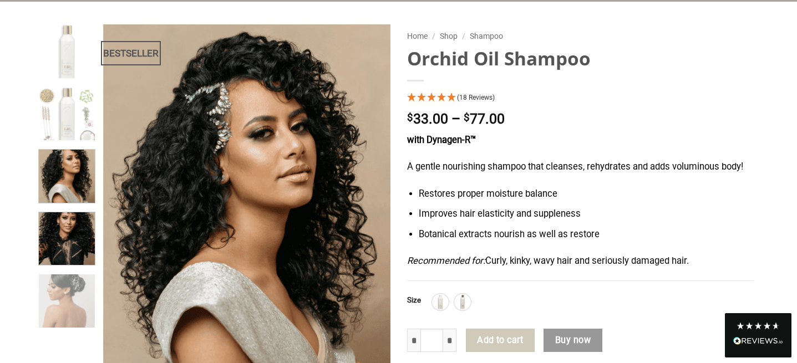  I want to click on a: Home, so click(417, 36).